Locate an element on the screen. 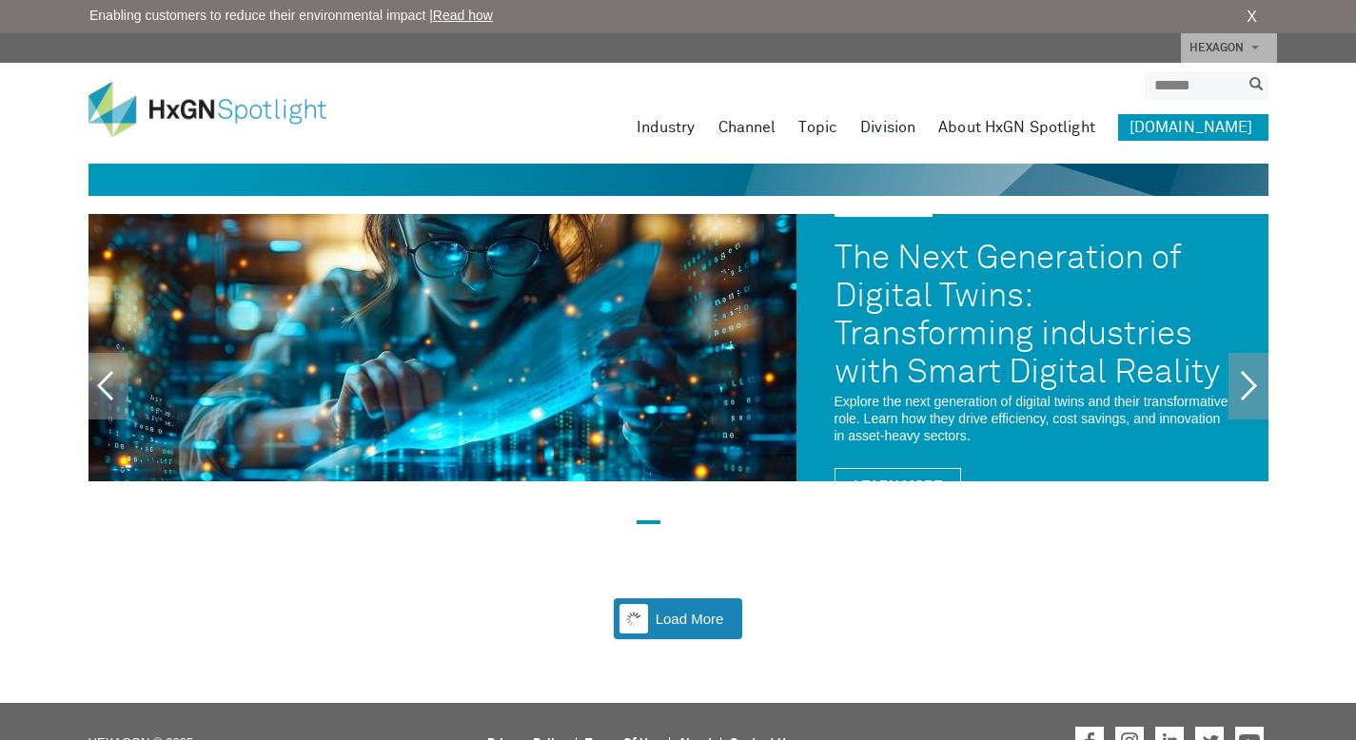  a: Topic is located at coordinates (818, 128).